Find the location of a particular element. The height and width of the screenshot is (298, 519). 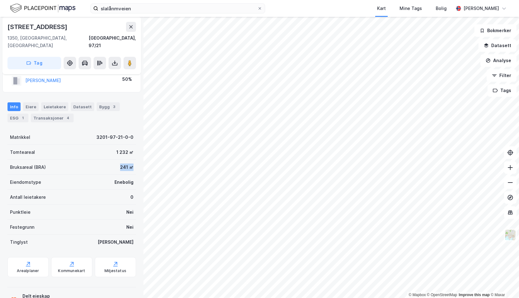

button: Filter is located at coordinates (502, 76).